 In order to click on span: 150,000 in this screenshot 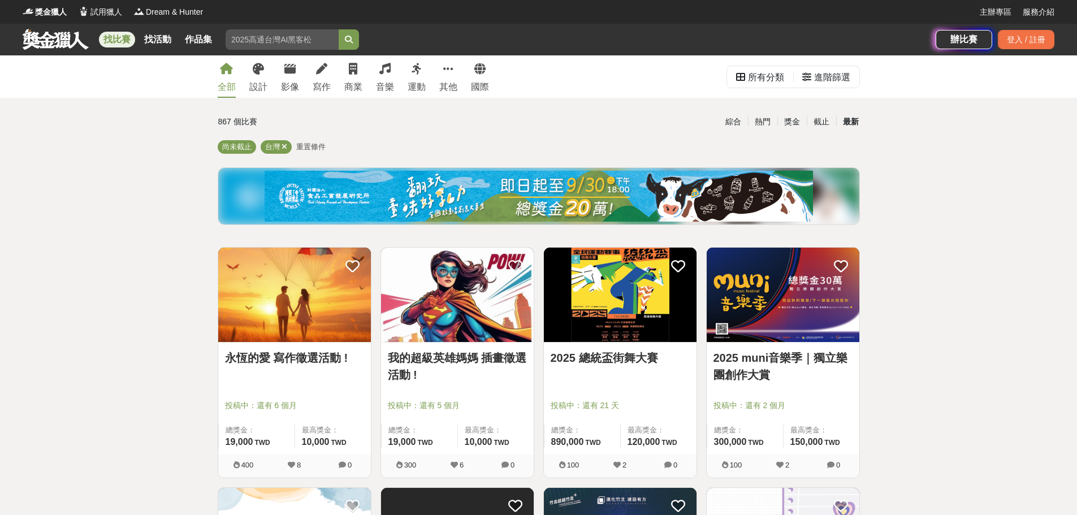, I will do `click(807, 441)`.